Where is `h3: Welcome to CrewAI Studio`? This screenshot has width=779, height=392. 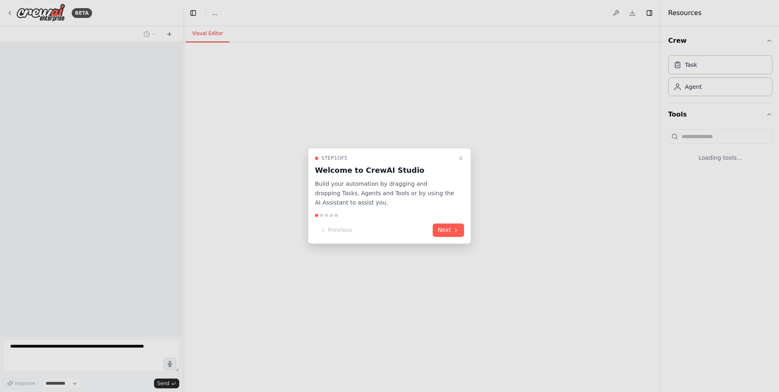 h3: Welcome to CrewAI Studio is located at coordinates (385, 170).